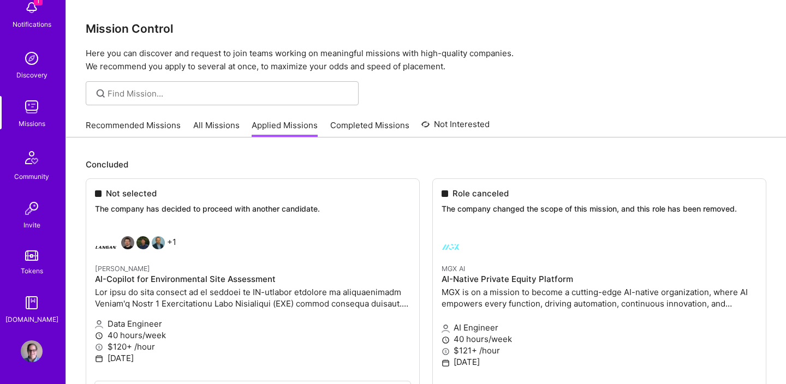  Describe the element at coordinates (32, 176) in the screenshot. I see `div: Community` at that location.